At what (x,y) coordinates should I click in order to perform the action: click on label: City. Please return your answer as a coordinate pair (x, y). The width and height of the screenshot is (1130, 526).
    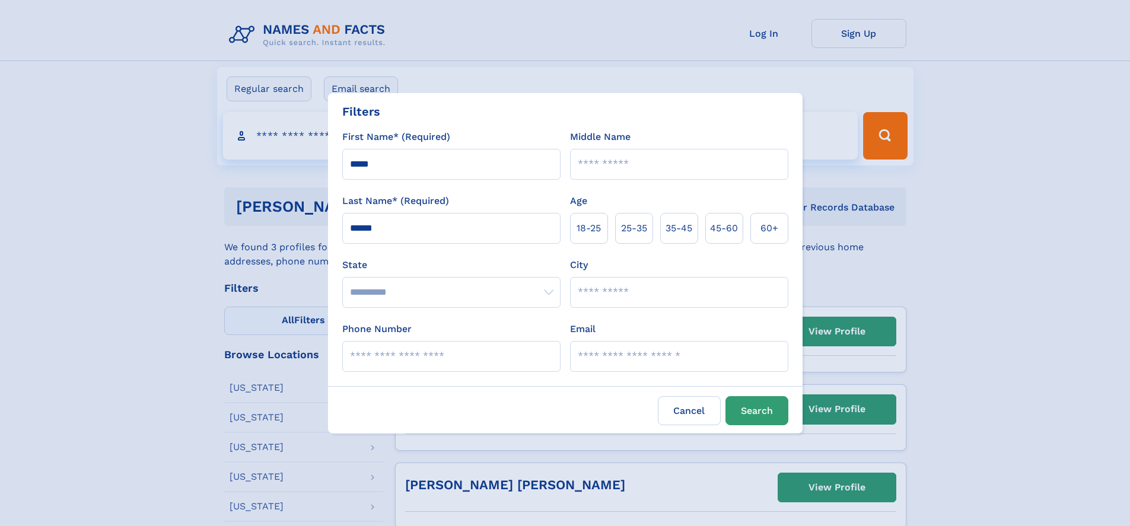
    Looking at the image, I should click on (579, 265).